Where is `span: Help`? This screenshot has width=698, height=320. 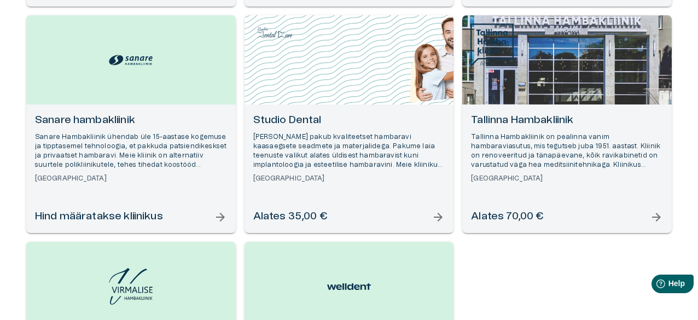
span: Help is located at coordinates (64, 13).